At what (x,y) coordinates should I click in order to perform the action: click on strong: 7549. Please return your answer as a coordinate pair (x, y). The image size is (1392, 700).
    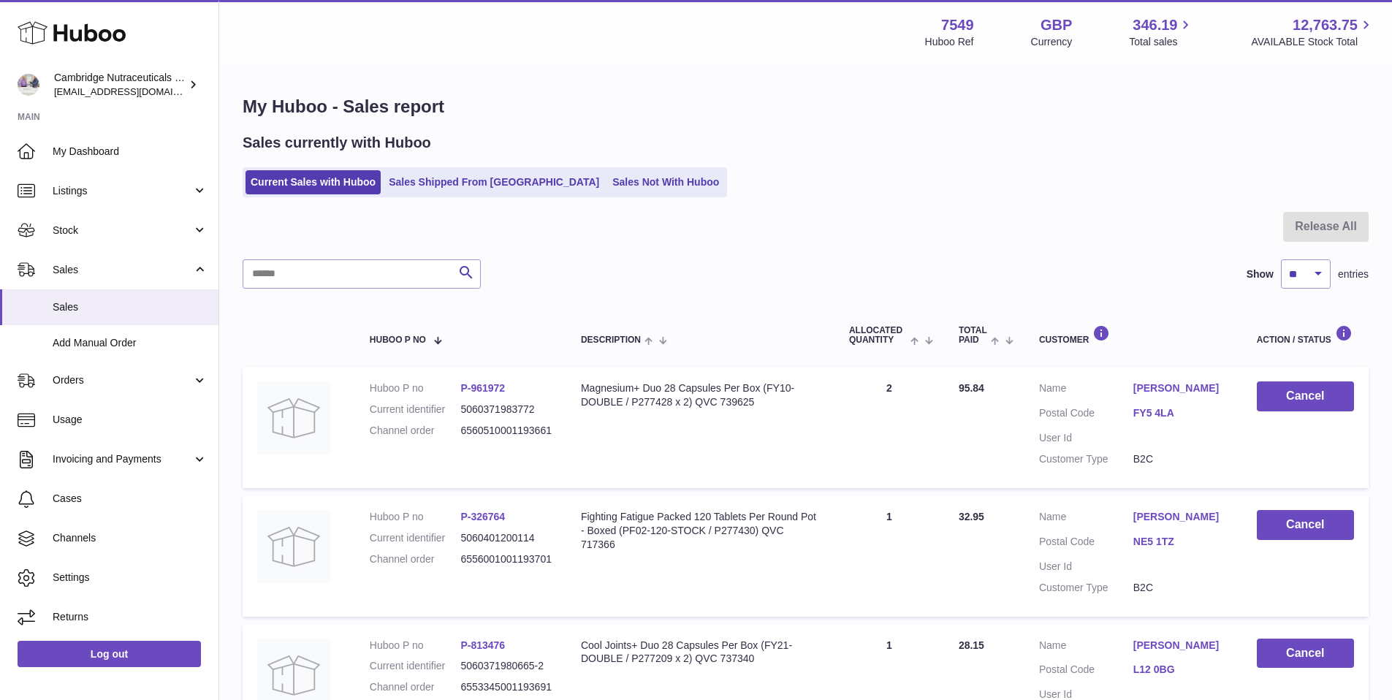
    Looking at the image, I should click on (957, 25).